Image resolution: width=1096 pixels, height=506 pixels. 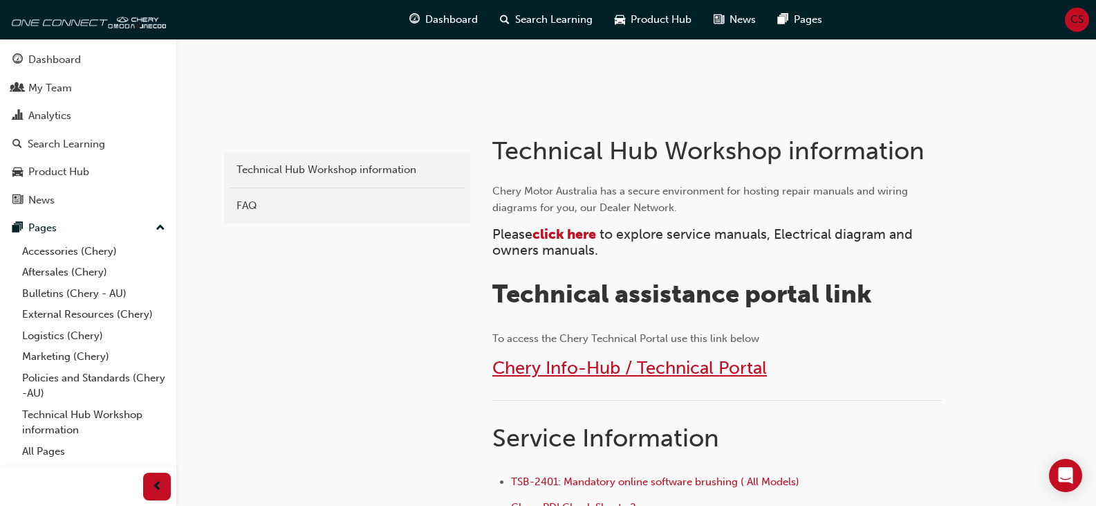 What do you see at coordinates (347, 205) in the screenshot?
I see `a: FAQ` at bounding box center [347, 205].